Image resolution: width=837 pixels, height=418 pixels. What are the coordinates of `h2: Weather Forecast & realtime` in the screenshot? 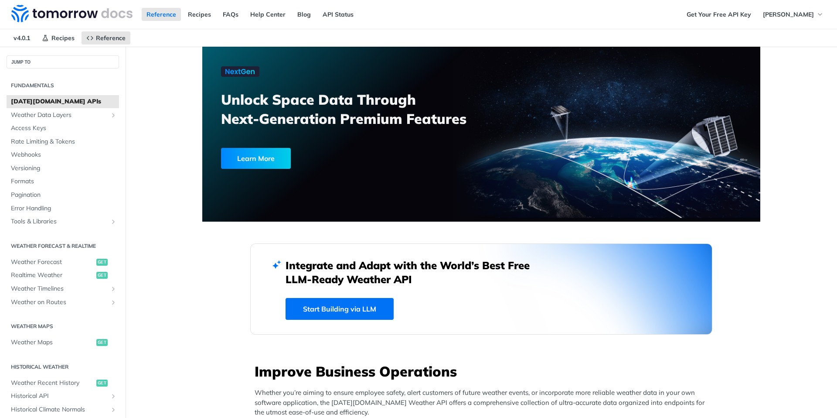 It's located at (63, 246).